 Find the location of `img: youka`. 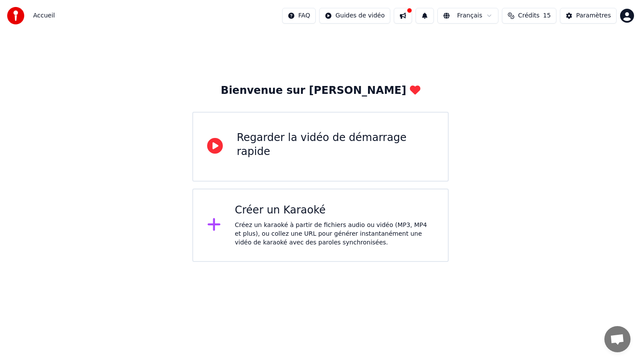

img: youka is located at coordinates (16, 16).